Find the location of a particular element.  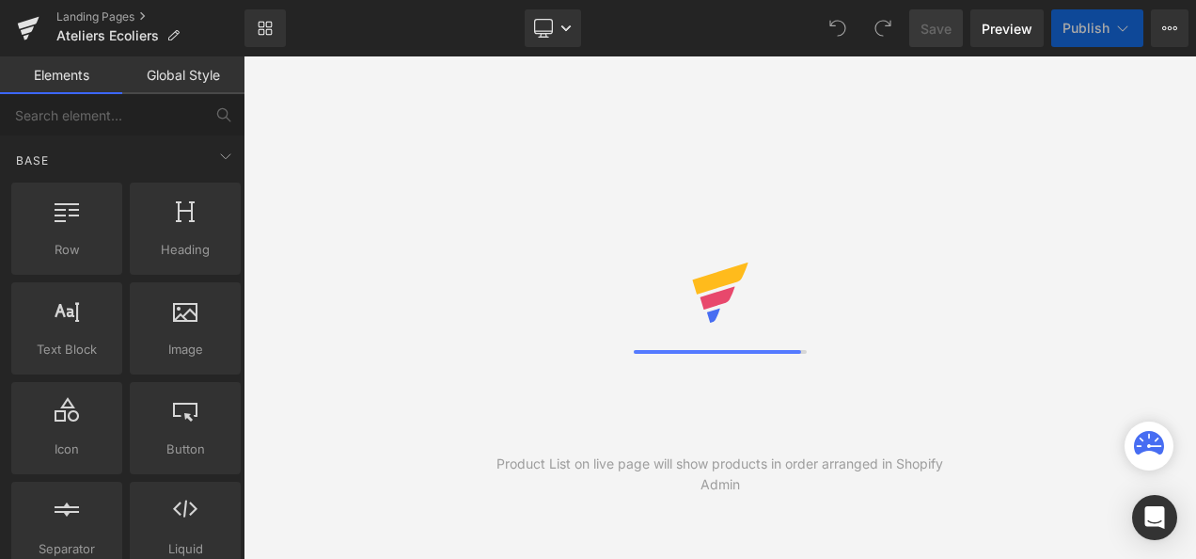

a: Landing Pages is located at coordinates (150, 17).